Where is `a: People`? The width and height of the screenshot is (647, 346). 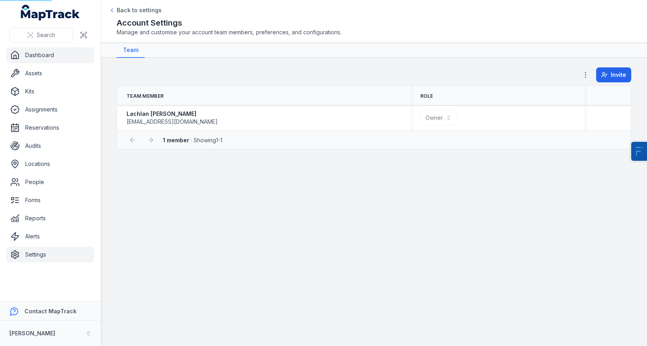
a: People is located at coordinates (50, 182).